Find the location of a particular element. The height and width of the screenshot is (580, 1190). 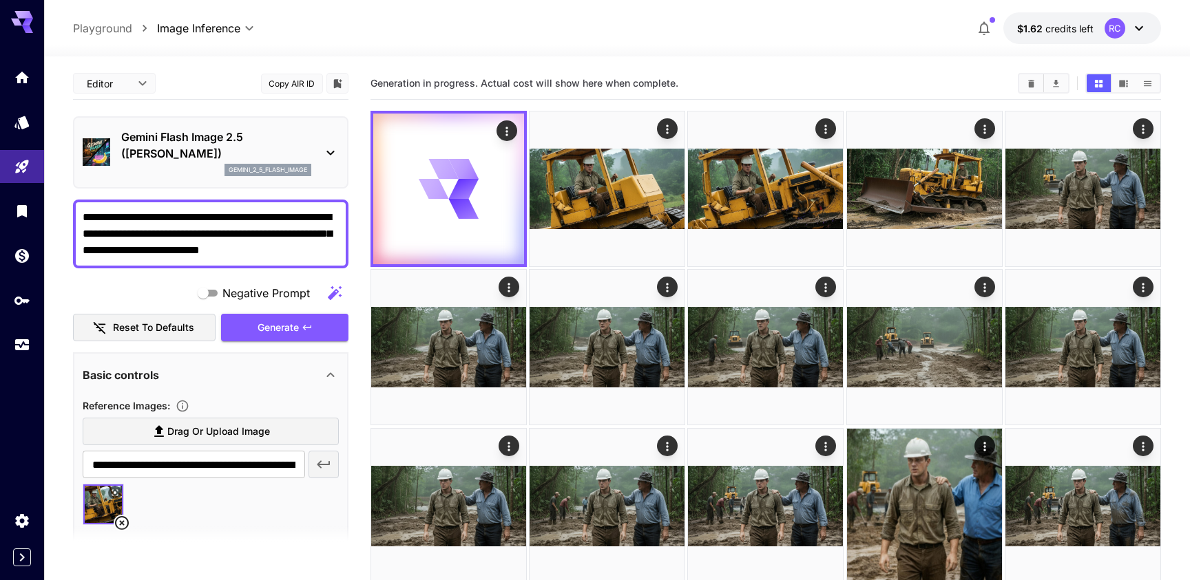

button: $1.6157RC is located at coordinates (1082, 28).